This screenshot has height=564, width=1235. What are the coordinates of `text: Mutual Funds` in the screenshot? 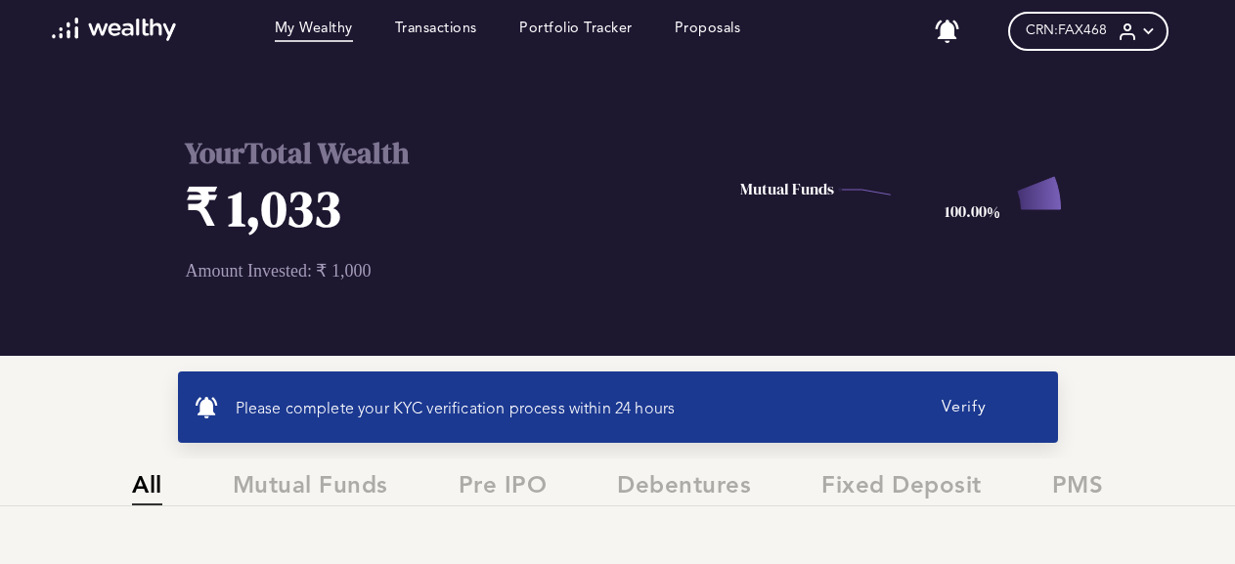 It's located at (787, 189).